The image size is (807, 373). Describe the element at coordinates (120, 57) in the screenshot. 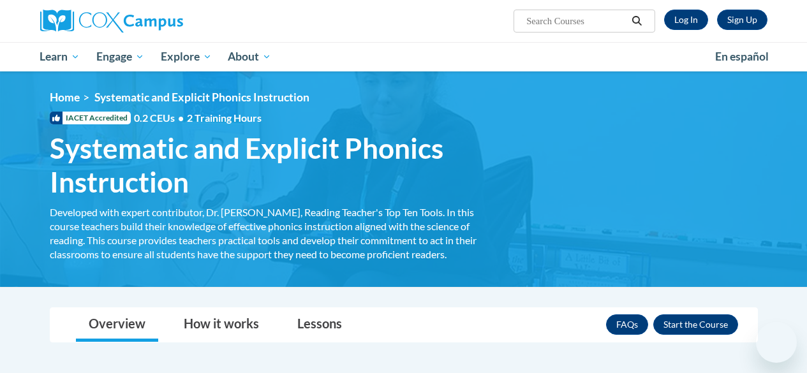

I see `span: Engage` at that location.